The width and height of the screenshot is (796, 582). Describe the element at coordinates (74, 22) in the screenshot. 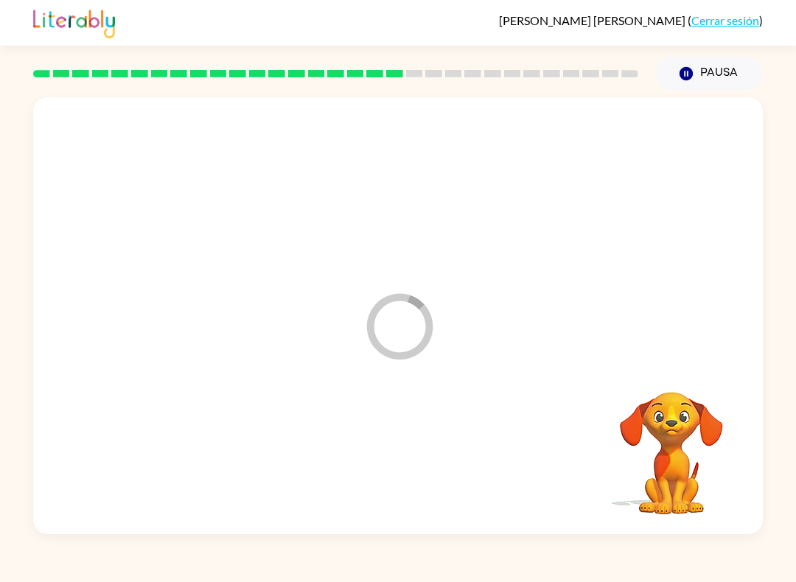

I see `img: Literably` at that location.